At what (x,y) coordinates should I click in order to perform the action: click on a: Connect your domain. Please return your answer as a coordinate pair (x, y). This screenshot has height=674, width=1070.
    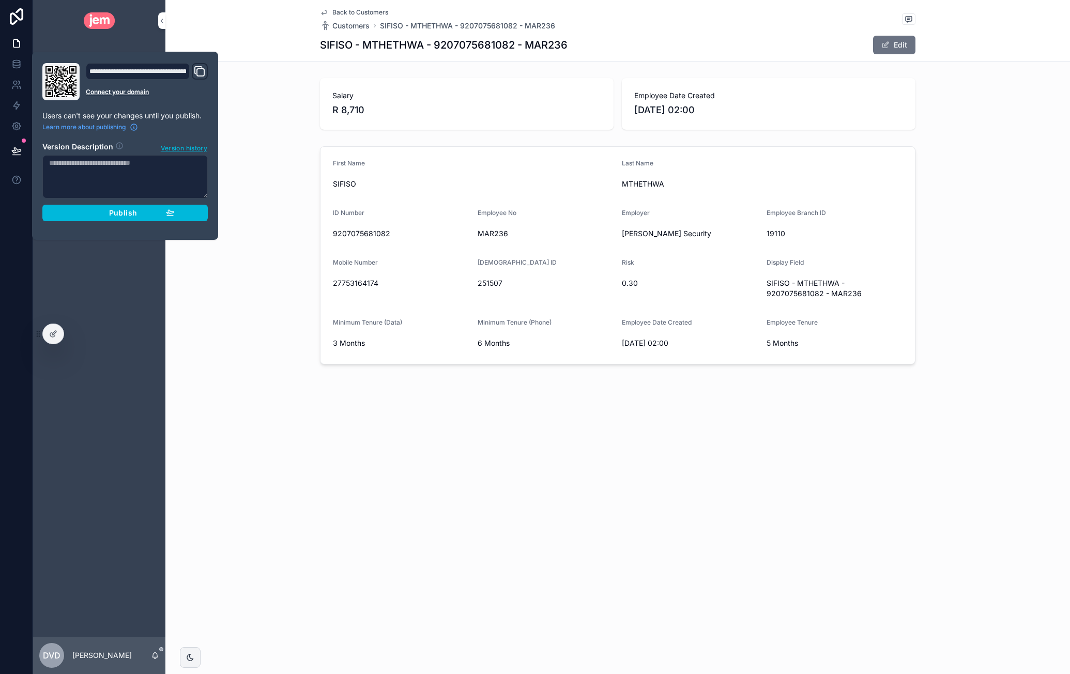
    Looking at the image, I should click on (147, 92).